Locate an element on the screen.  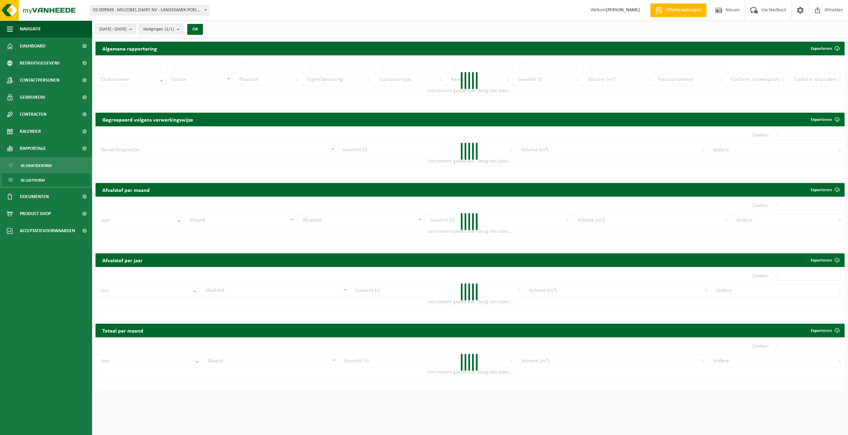
button: Vestigingen(1/1) is located at coordinates (161, 29).